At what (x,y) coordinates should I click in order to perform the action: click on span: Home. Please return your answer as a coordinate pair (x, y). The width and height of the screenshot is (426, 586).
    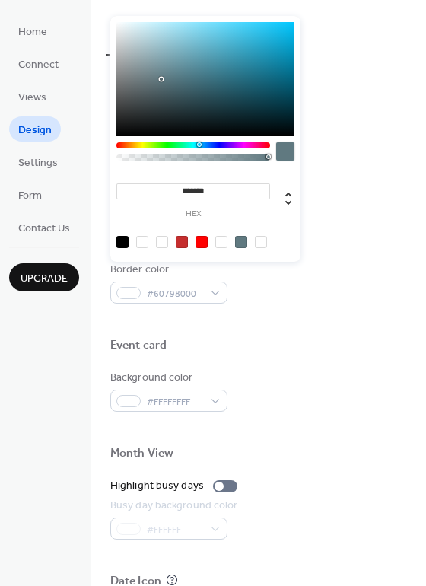
    Looking at the image, I should click on (33, 32).